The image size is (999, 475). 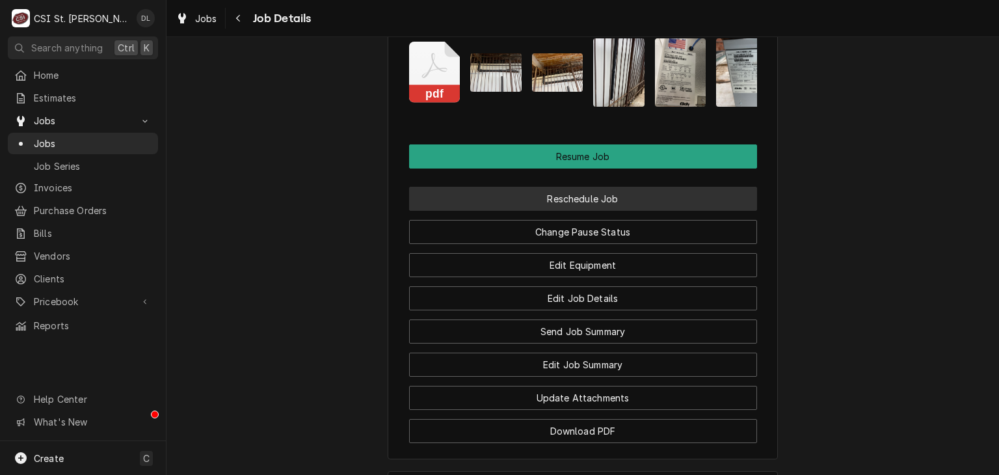 I want to click on div: CSI St. Louis's Avatar, so click(x=21, y=18).